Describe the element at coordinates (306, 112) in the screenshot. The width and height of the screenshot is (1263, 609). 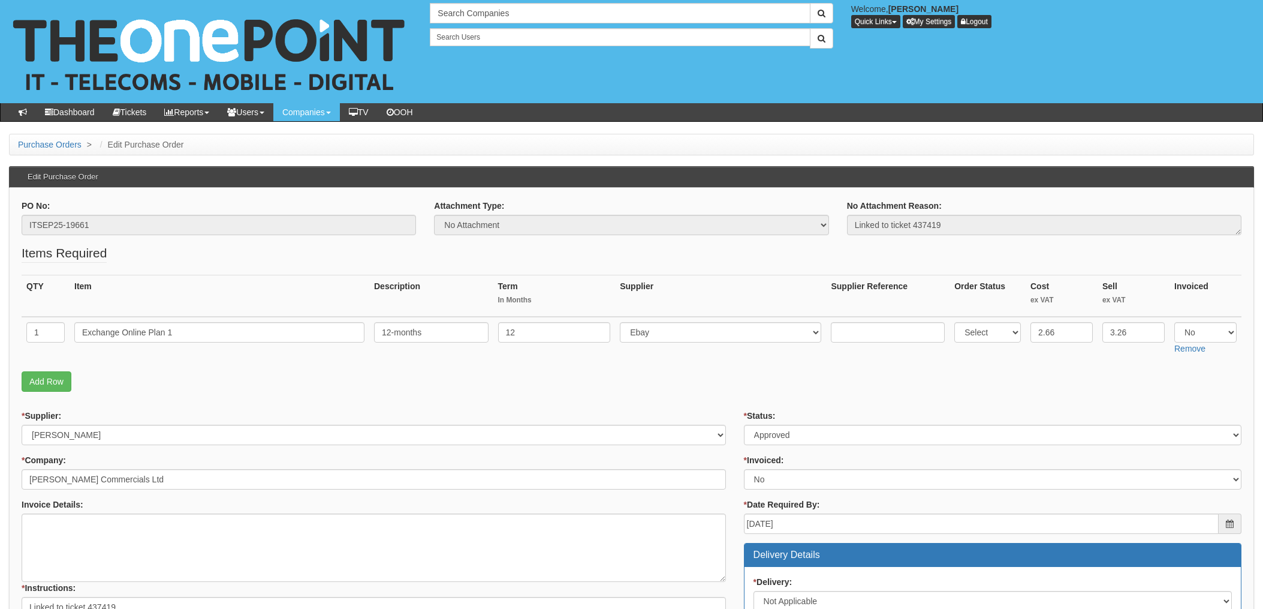
I see `a: Companies` at that location.